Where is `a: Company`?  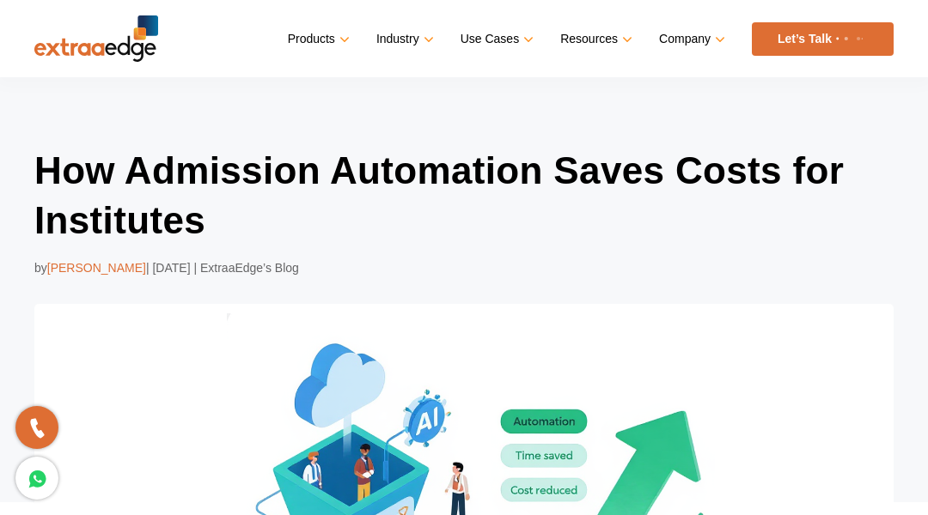 a: Company is located at coordinates (690, 39).